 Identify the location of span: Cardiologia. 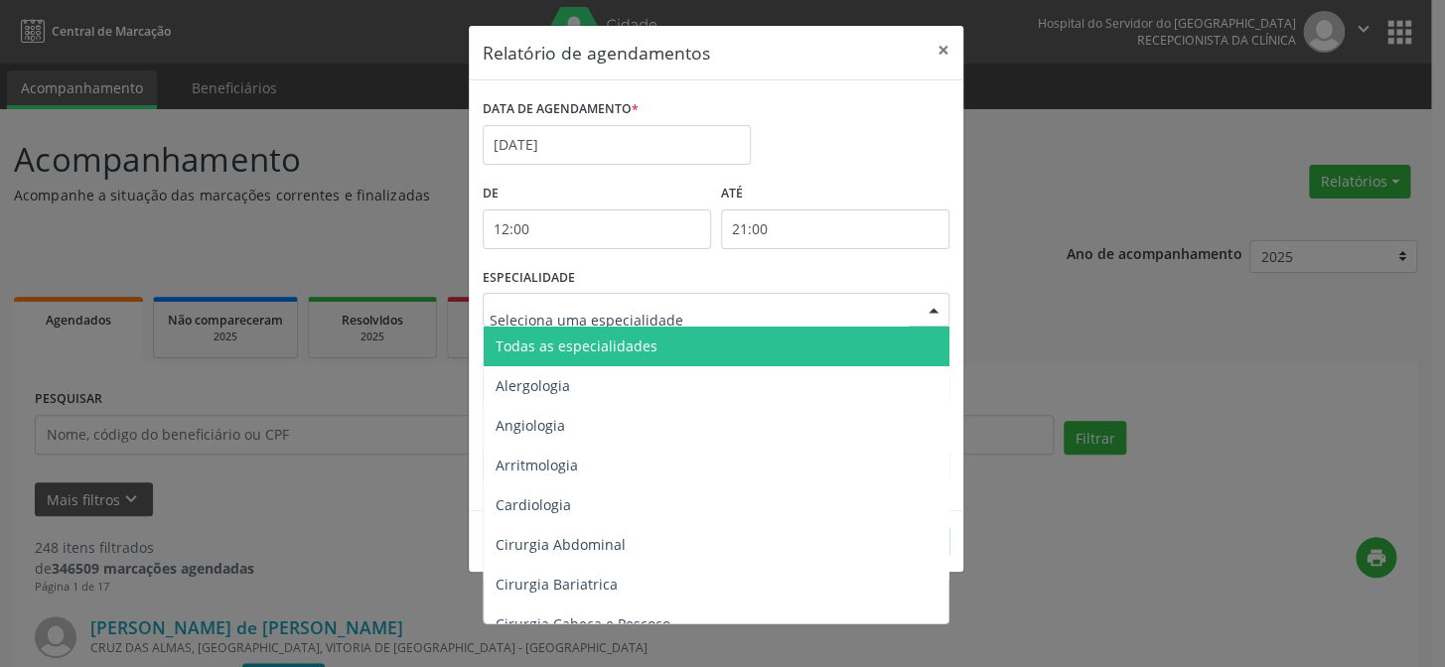
(533, 504).